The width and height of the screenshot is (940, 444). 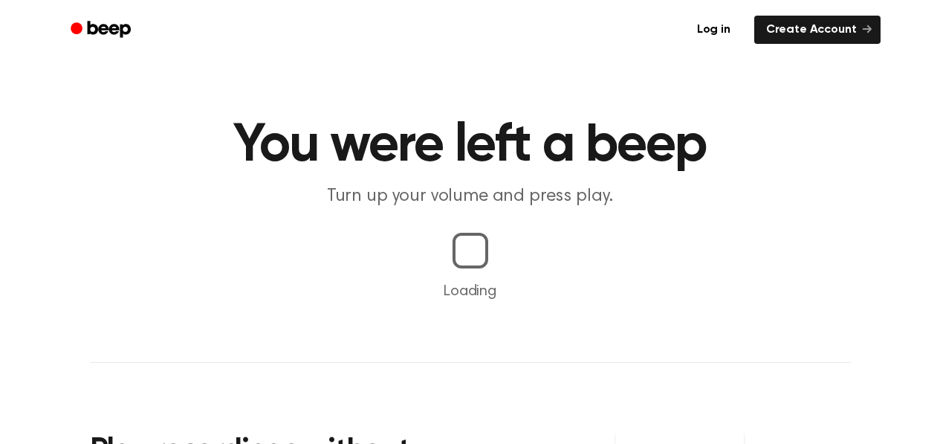 What do you see at coordinates (470, 196) in the screenshot?
I see `p: Turn up your volume and press play.` at bounding box center [470, 196].